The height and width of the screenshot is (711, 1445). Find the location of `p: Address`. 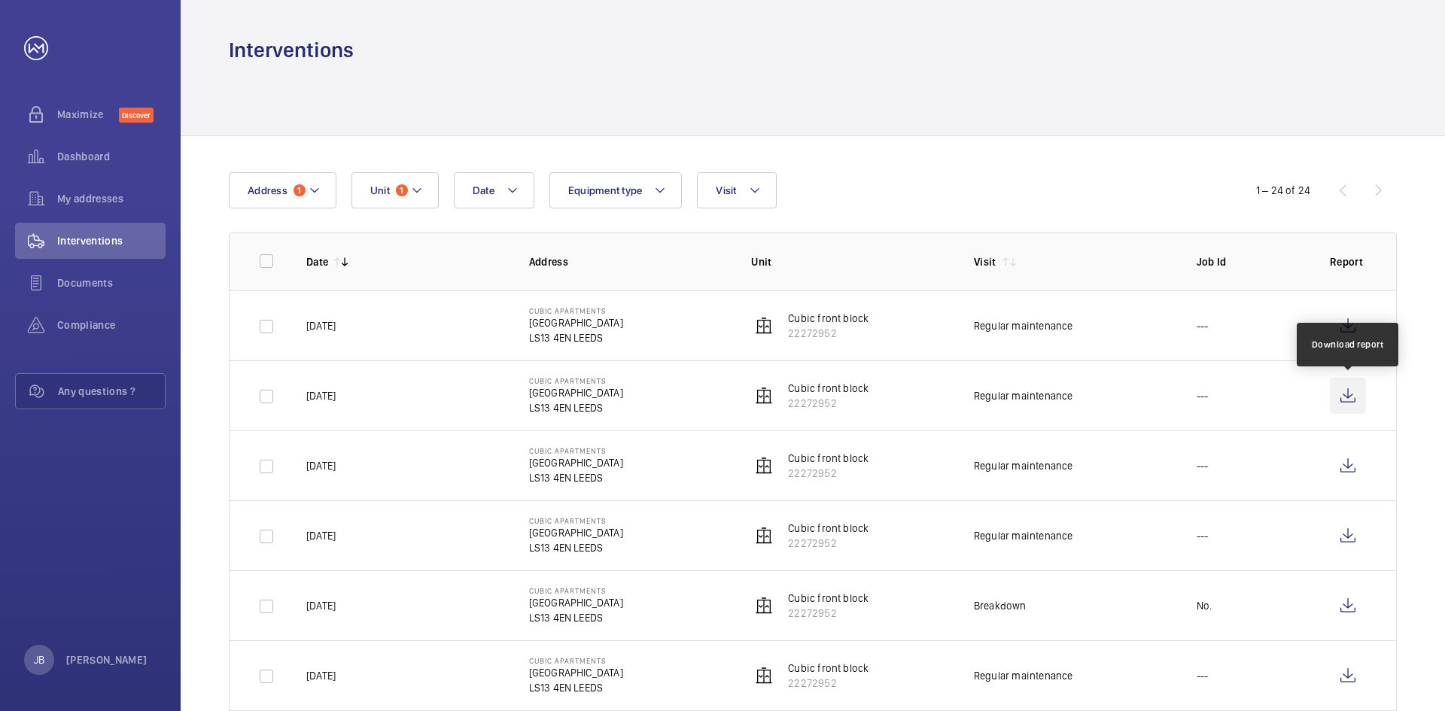

p: Address is located at coordinates (629, 262).